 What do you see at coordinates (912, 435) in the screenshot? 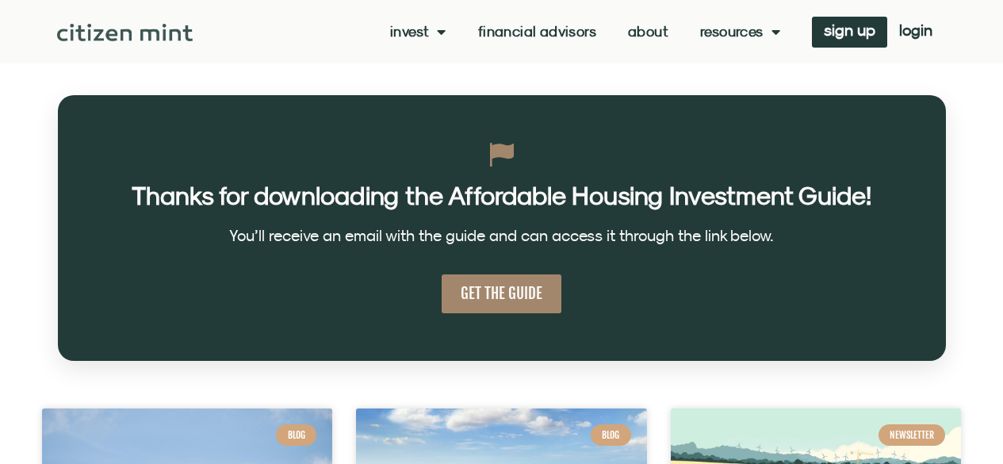
I see `div: Newsletter` at bounding box center [912, 435].